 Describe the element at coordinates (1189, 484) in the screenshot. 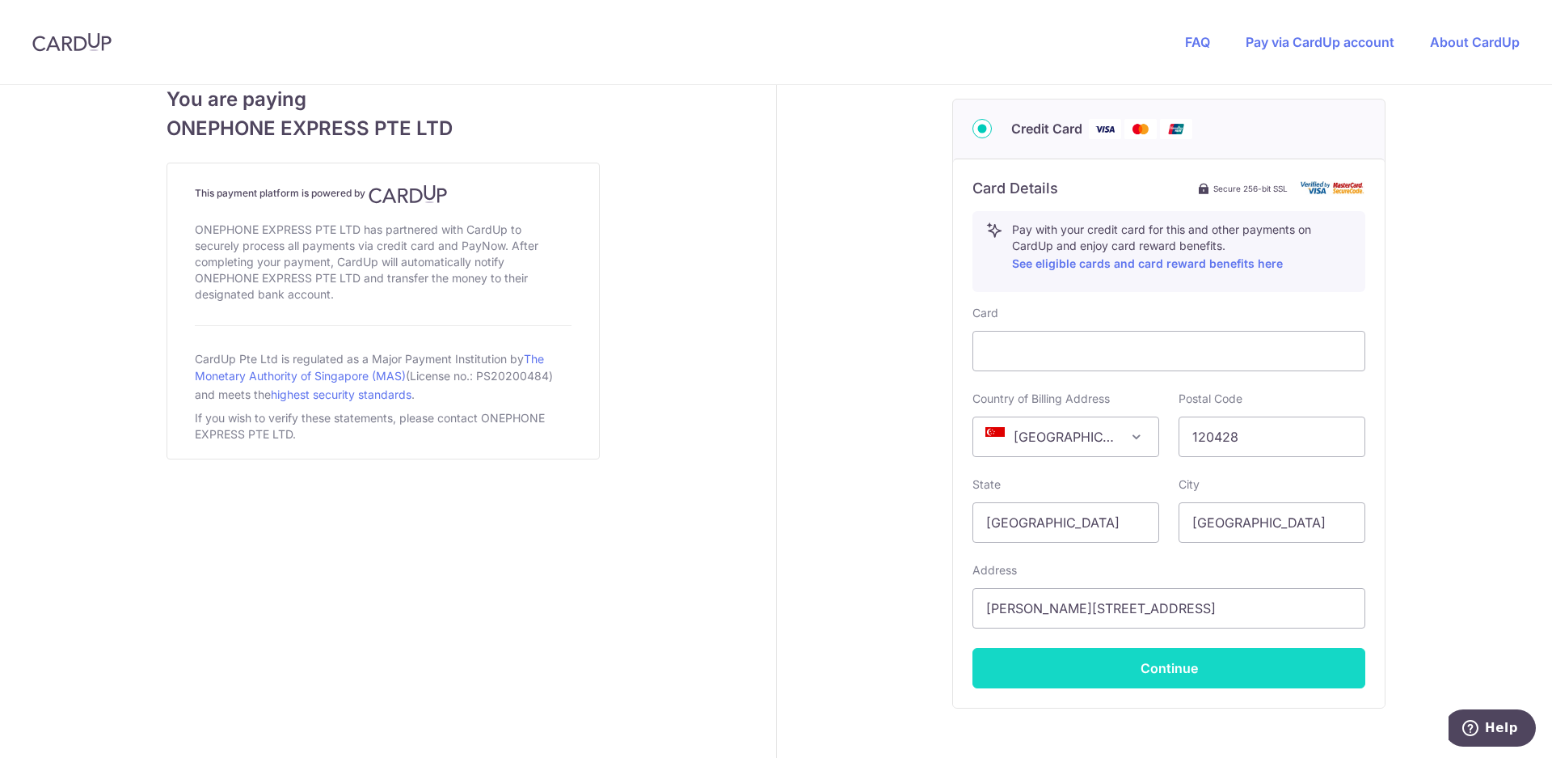

I see `label: City` at that location.